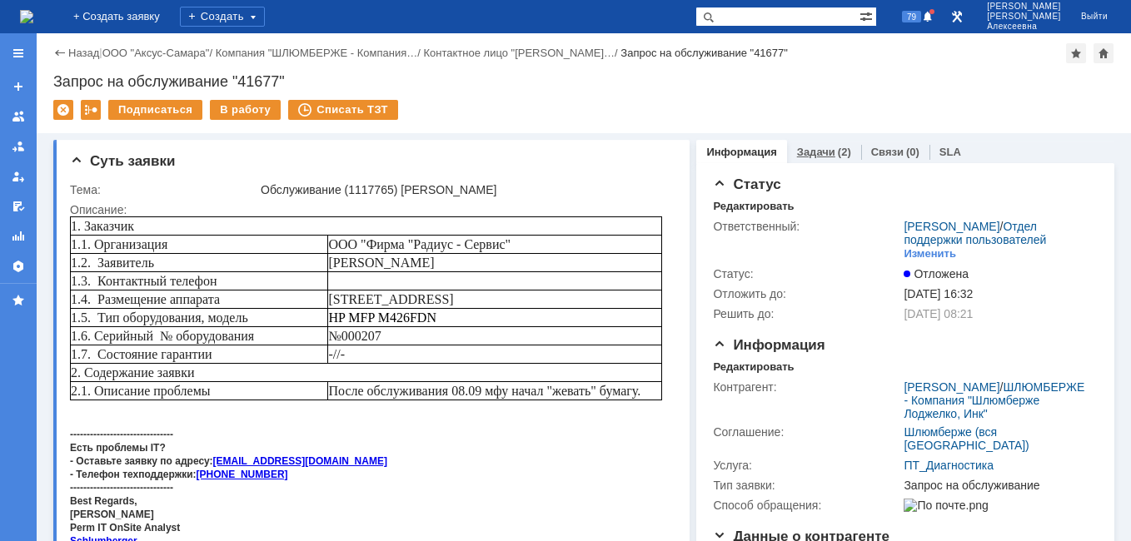  What do you see at coordinates (806, 505) in the screenshot?
I see `div: Способ обращения:` at bounding box center [806, 505].